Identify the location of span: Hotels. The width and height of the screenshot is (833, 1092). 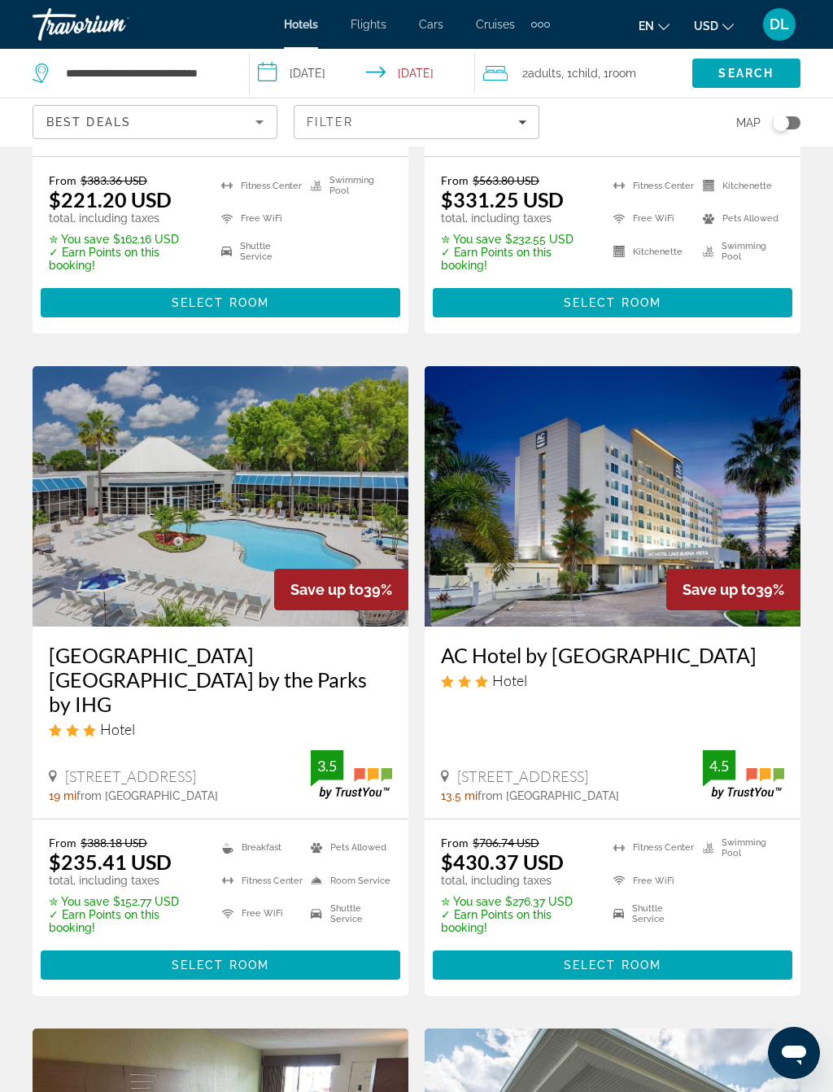
(301, 24).